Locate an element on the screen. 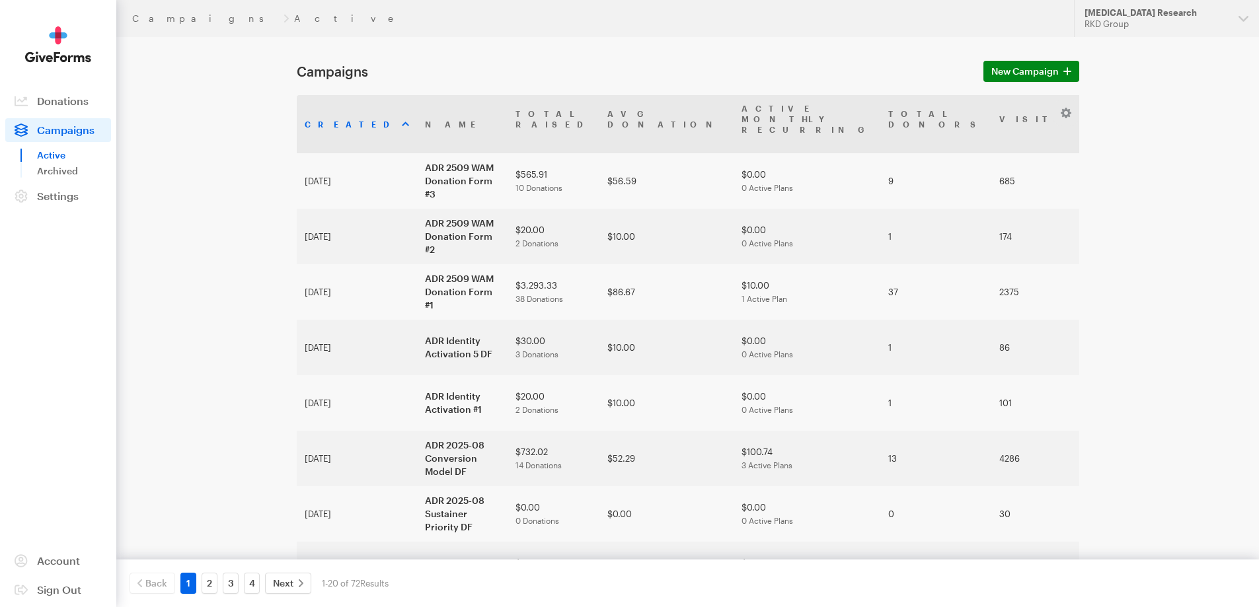 The image size is (1259, 607). td: 1.98% is located at coordinates (1118, 403).